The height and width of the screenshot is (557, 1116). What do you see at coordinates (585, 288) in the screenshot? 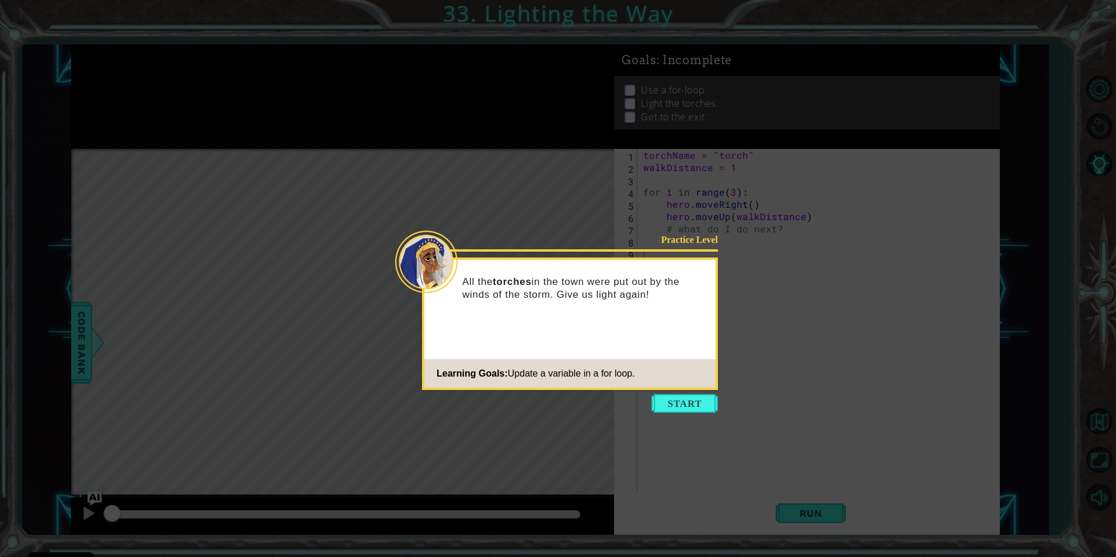
I see `p: All the in the town were put out by the winds of the storm. Give us light again!` at bounding box center [585, 288].